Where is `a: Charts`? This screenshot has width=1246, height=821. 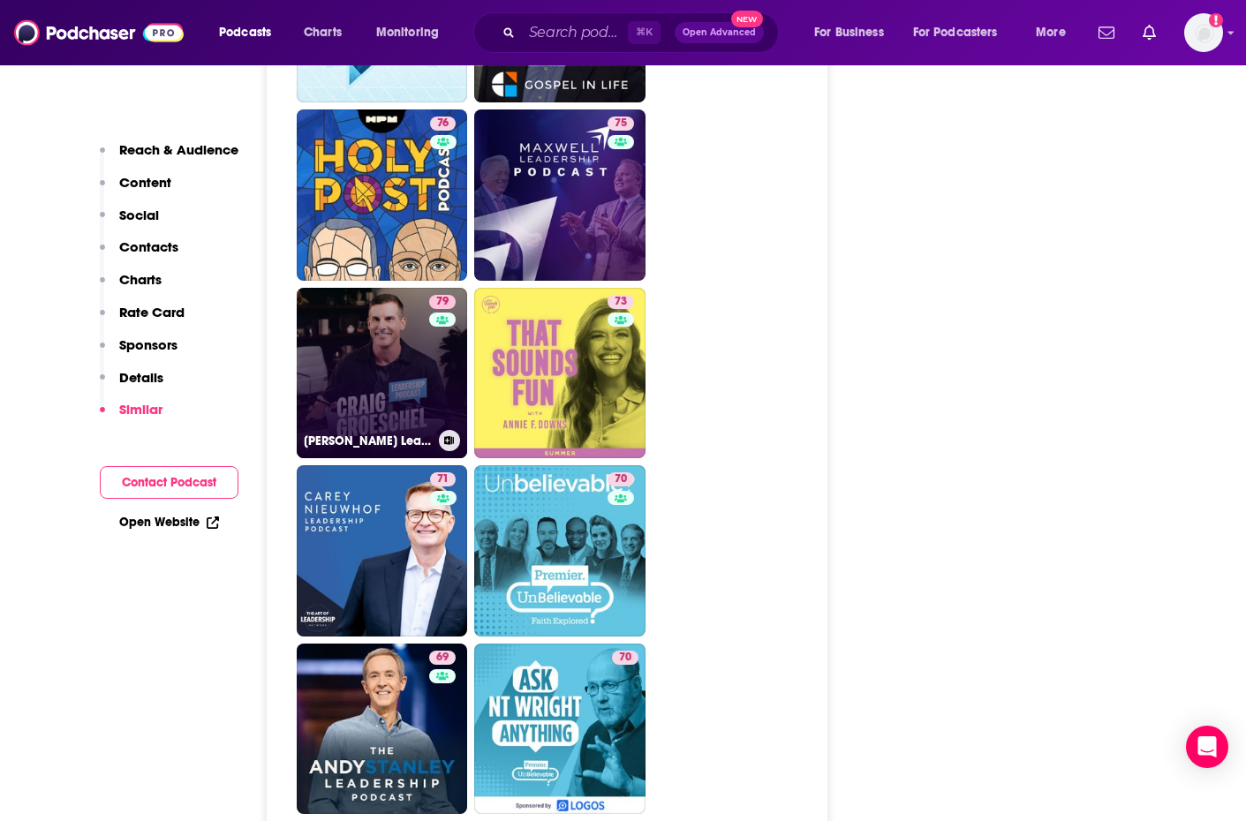 a: Charts is located at coordinates (322, 33).